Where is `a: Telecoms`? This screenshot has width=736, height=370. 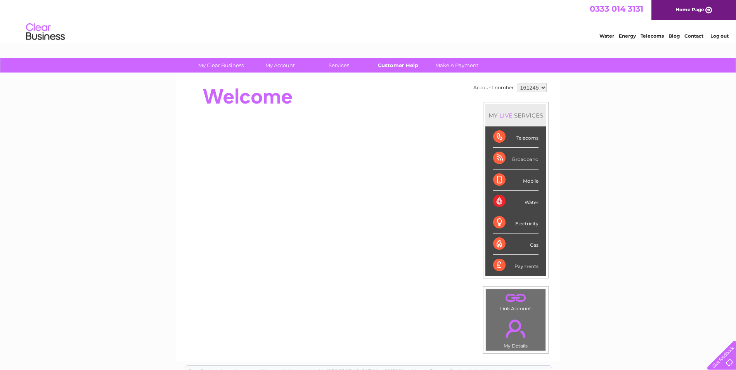 a: Telecoms is located at coordinates (653, 36).